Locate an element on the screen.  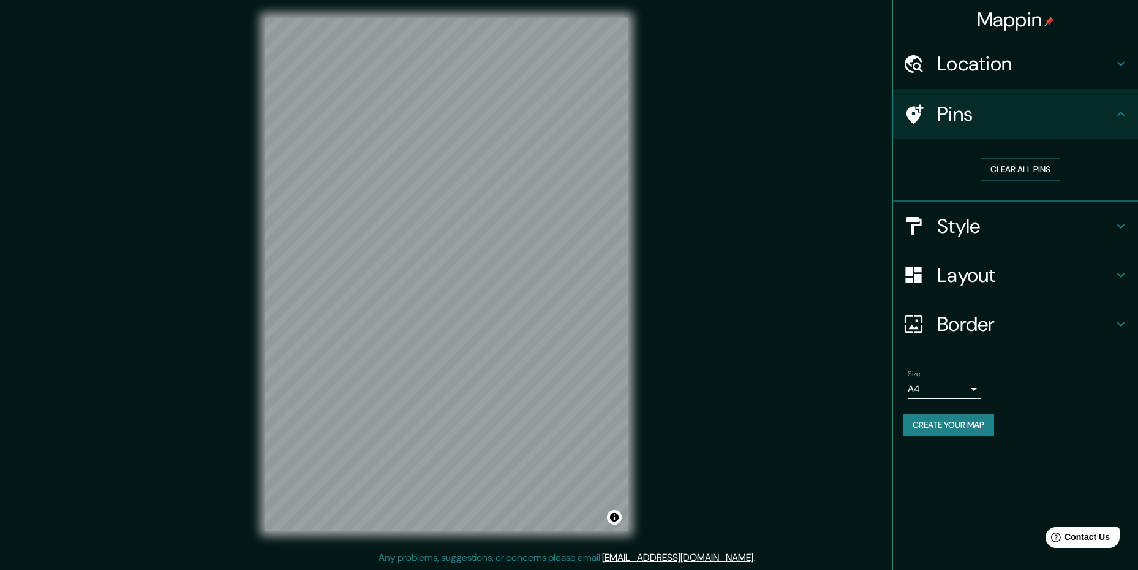
span: Contact Us is located at coordinates (58, 15).